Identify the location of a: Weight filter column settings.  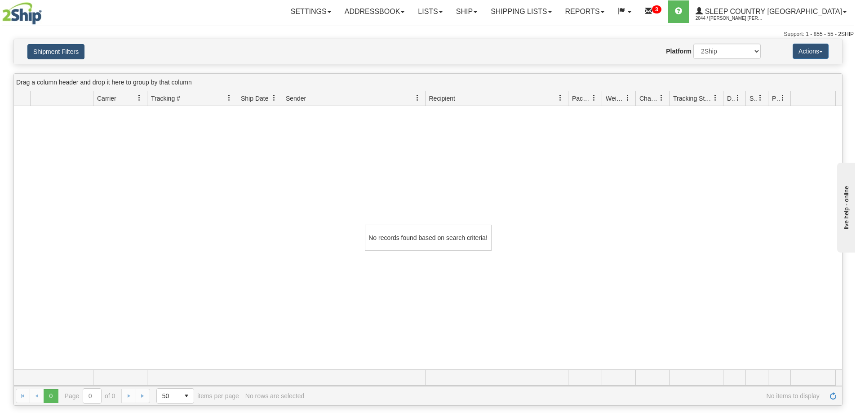
(628, 98).